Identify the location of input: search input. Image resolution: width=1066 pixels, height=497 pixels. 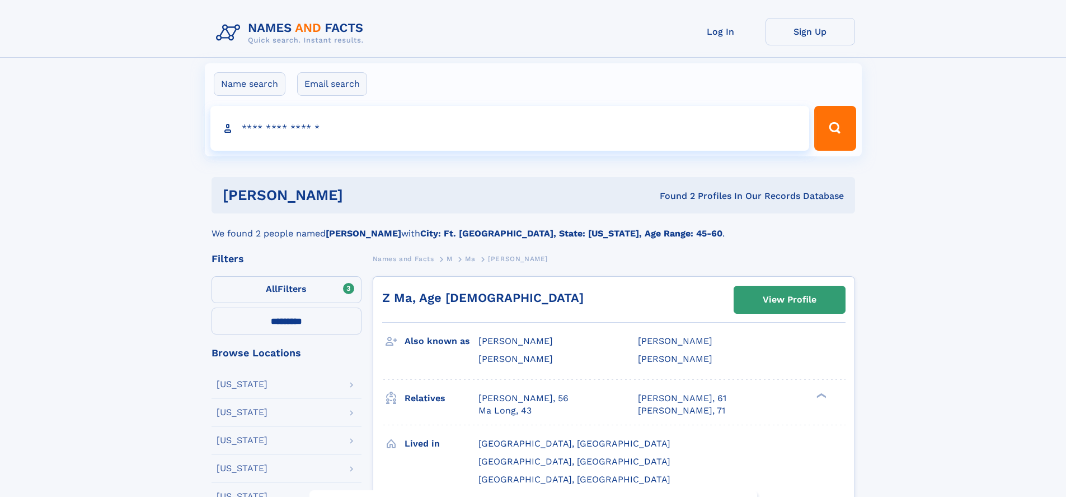
(510, 128).